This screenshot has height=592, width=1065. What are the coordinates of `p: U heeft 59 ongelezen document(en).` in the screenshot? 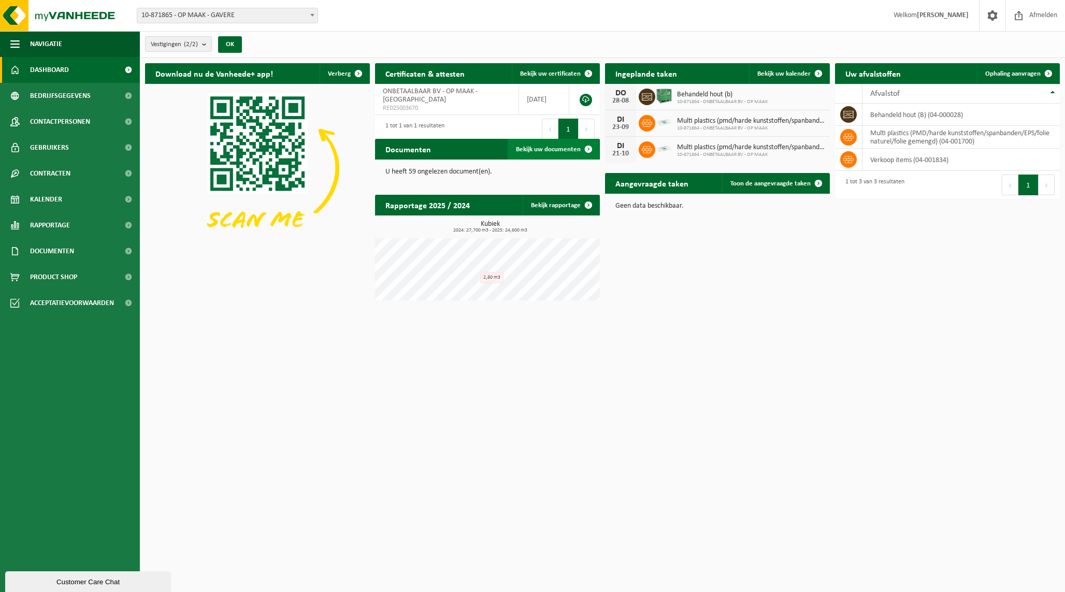 It's located at (488, 172).